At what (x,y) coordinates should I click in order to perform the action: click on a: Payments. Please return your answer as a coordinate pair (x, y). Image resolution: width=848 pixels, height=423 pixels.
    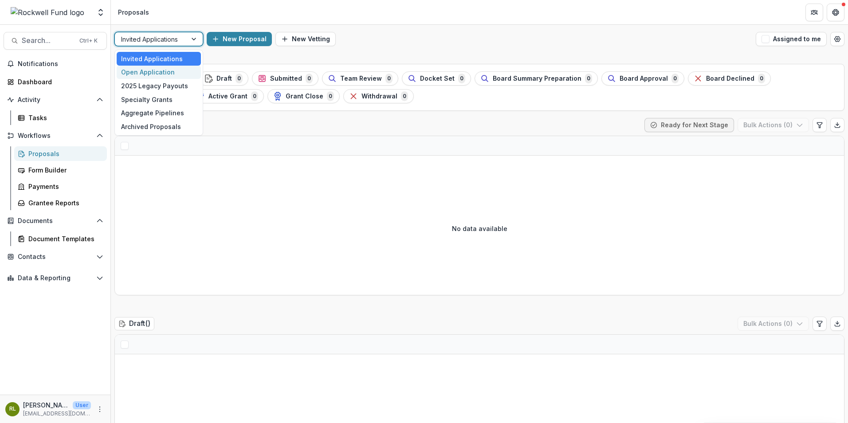
    Looking at the image, I should click on (60, 186).